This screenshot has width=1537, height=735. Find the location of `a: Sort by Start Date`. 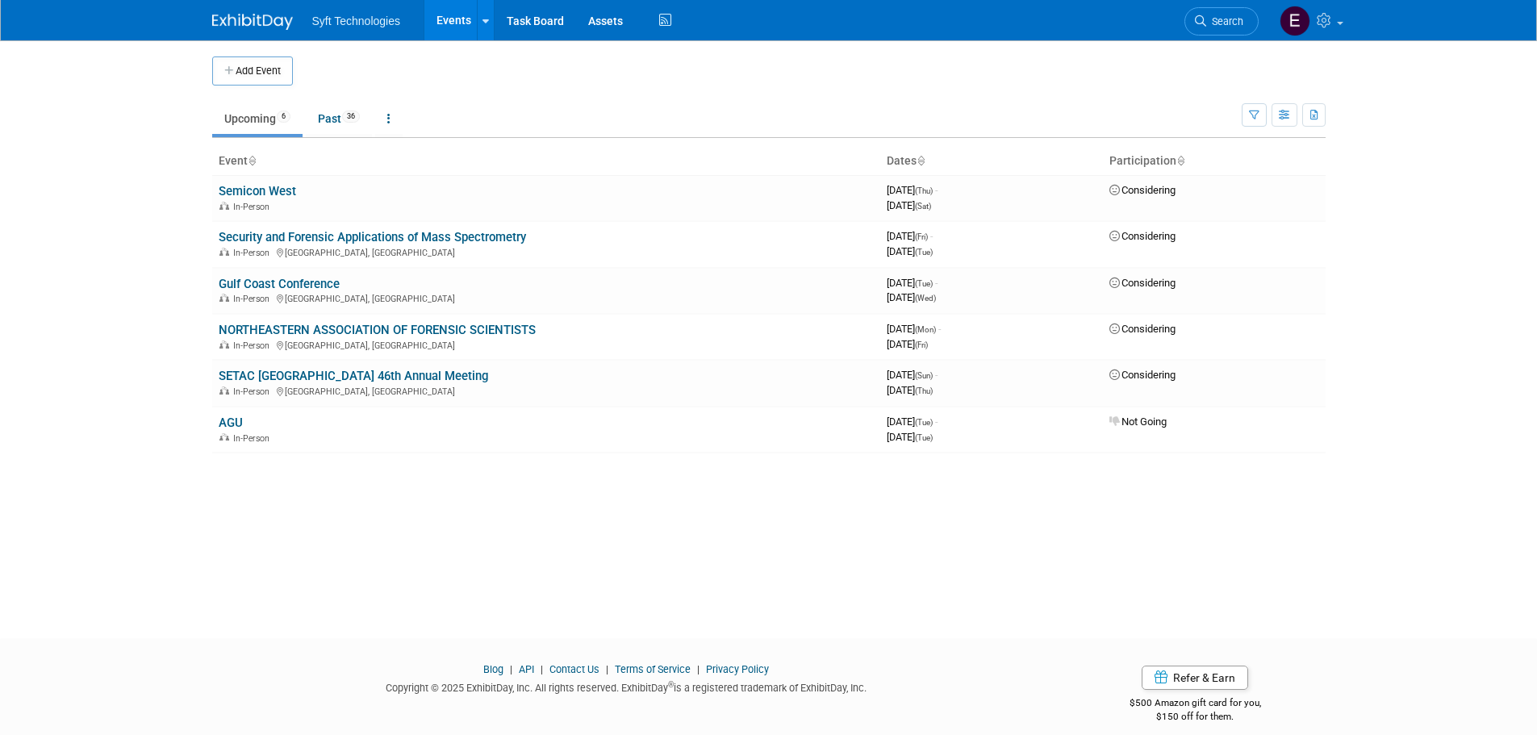

a: Sort by Start Date is located at coordinates (920, 161).